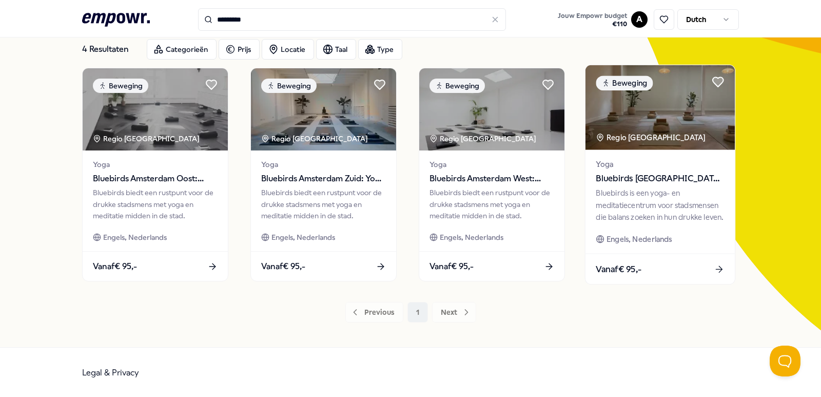  I want to click on div: Bluebirds is een yoga- en meditatiecentrum voor stadsmensen die balans zoeken in hun drukke leven., so click(660, 205).